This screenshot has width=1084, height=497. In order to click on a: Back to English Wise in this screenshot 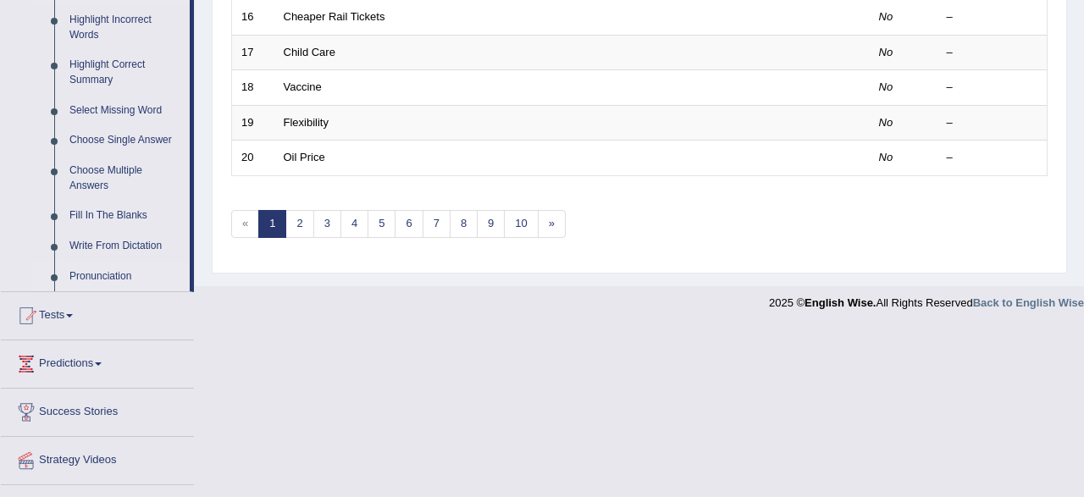, I will do `click(1028, 302)`.